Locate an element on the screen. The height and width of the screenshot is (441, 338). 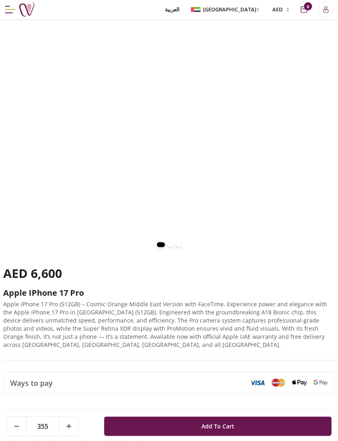
h2: Apple iPhone 17 Pro is located at coordinates (169, 293).